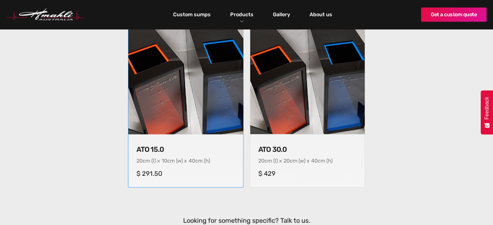  What do you see at coordinates (321, 15) in the screenshot?
I see `a: About us` at bounding box center [321, 15].